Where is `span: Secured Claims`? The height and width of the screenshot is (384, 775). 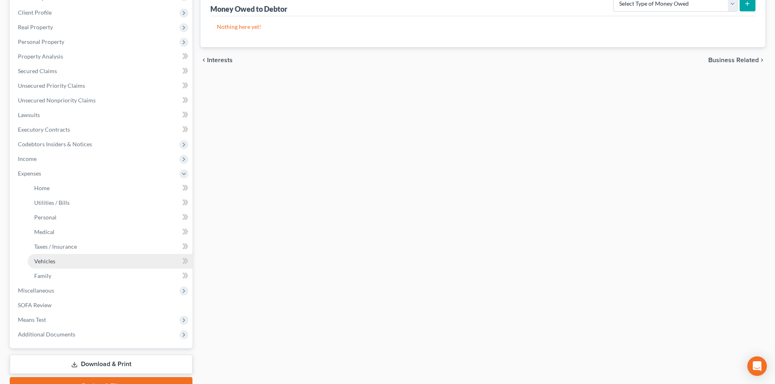
span: Secured Claims is located at coordinates (37, 71).